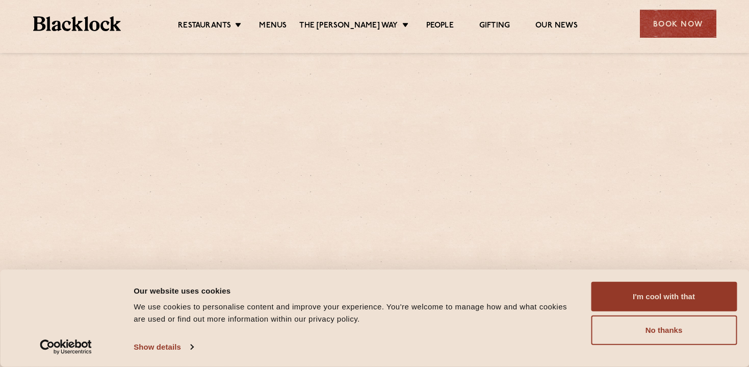  Describe the element at coordinates (664, 297) in the screenshot. I see `button: I'm cool with that` at that location.